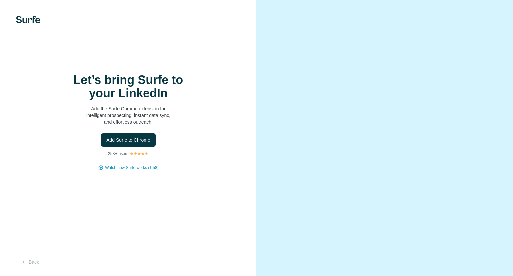 The image size is (513, 276). What do you see at coordinates (132, 168) in the screenshot?
I see `button: Watch how Surfe works (1:58)` at bounding box center [132, 168].